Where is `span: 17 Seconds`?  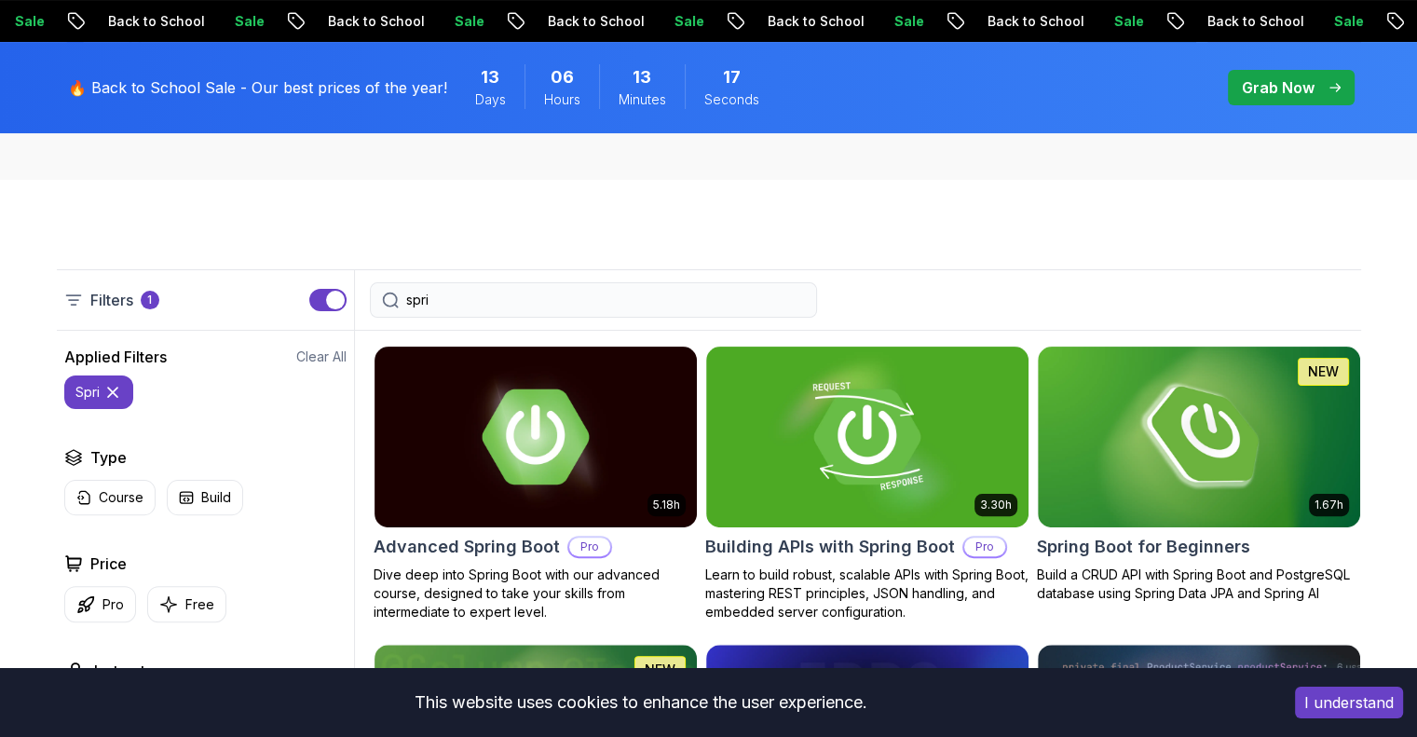 span: 17 Seconds is located at coordinates (732, 77).